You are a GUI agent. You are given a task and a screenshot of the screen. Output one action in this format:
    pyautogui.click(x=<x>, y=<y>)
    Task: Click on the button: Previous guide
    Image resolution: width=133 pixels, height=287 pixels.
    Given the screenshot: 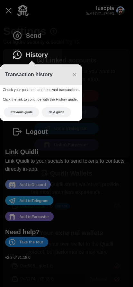 What is the action you would take?
    pyautogui.click(x=21, y=112)
    